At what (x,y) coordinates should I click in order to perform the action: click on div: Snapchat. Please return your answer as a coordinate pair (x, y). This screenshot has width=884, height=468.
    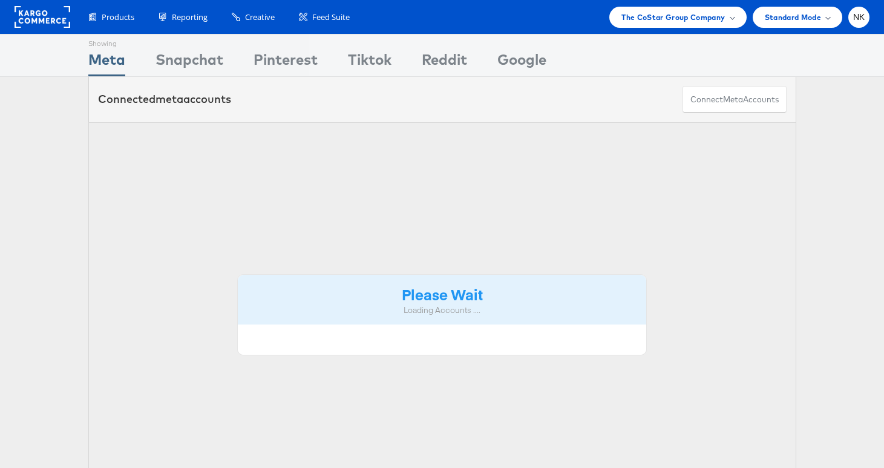
    Looking at the image, I should click on (189, 62).